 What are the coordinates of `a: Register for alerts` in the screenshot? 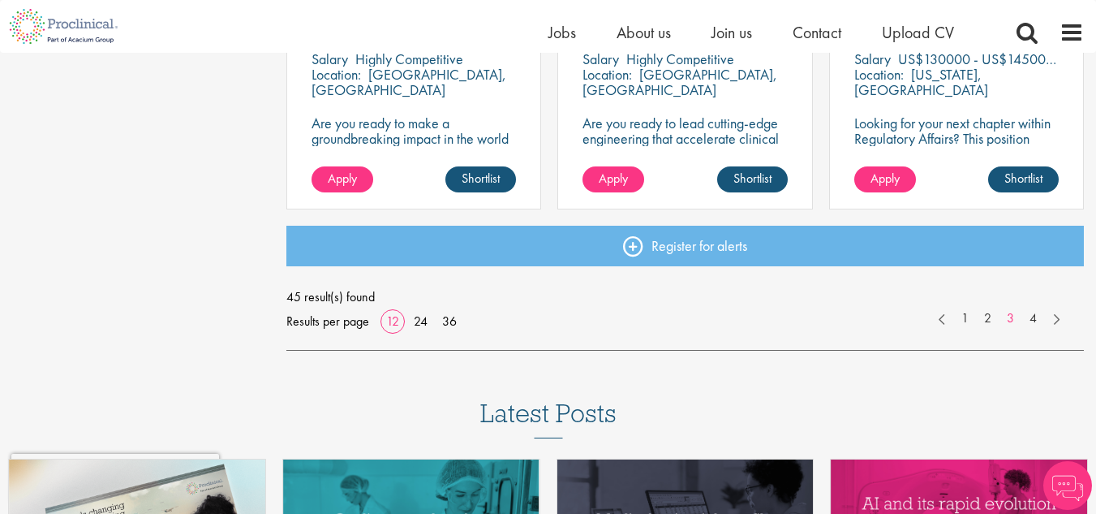 It's located at (685, 246).